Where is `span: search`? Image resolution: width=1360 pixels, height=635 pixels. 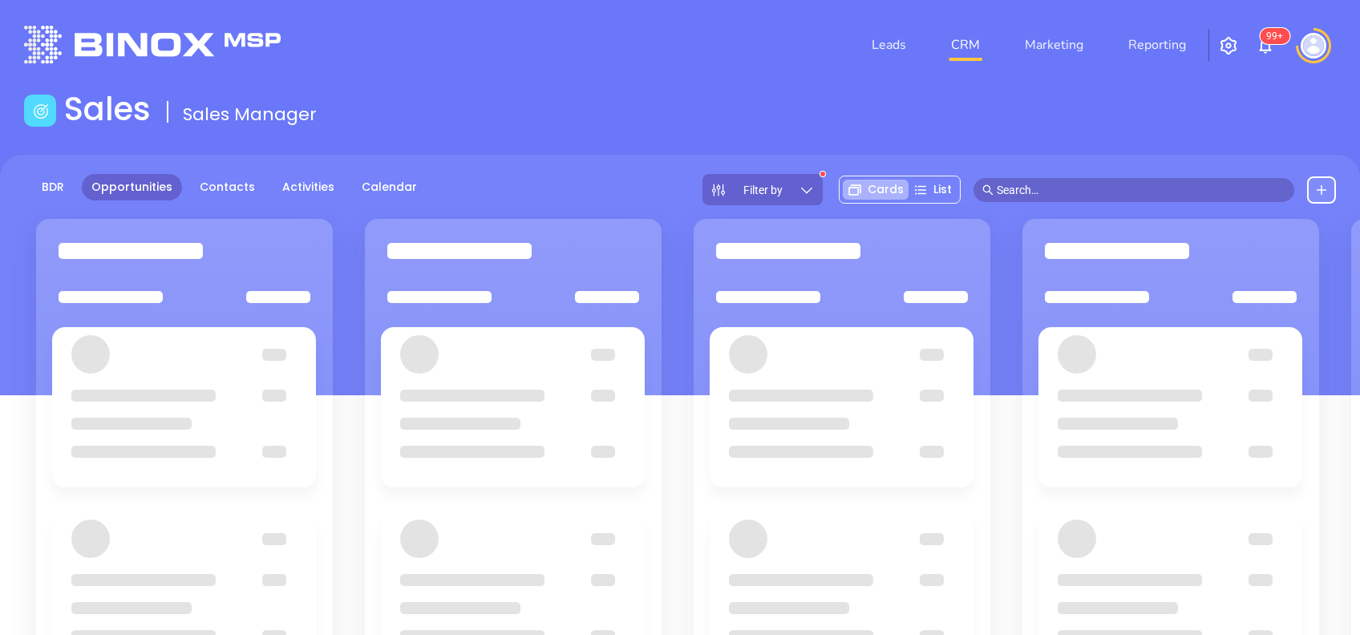 span: search is located at coordinates (988, 190).